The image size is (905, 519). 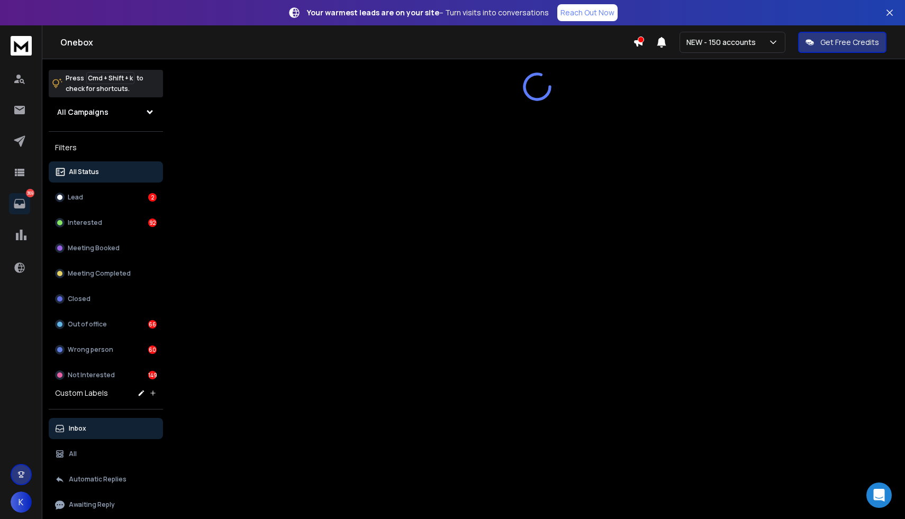 I want to click on button: Meeting Completed, so click(x=106, y=274).